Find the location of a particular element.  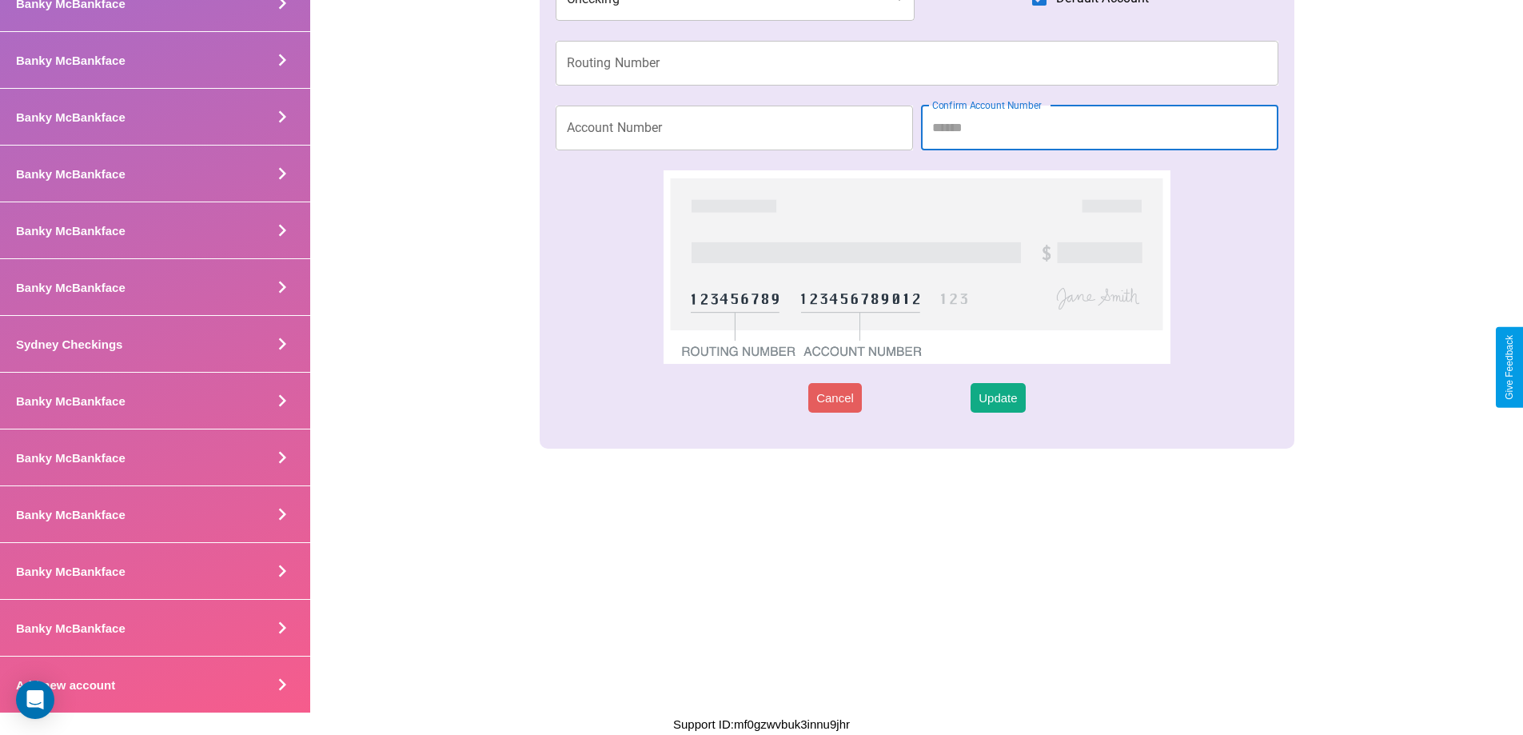

h4: Sydney Checkings is located at coordinates (69, 344).